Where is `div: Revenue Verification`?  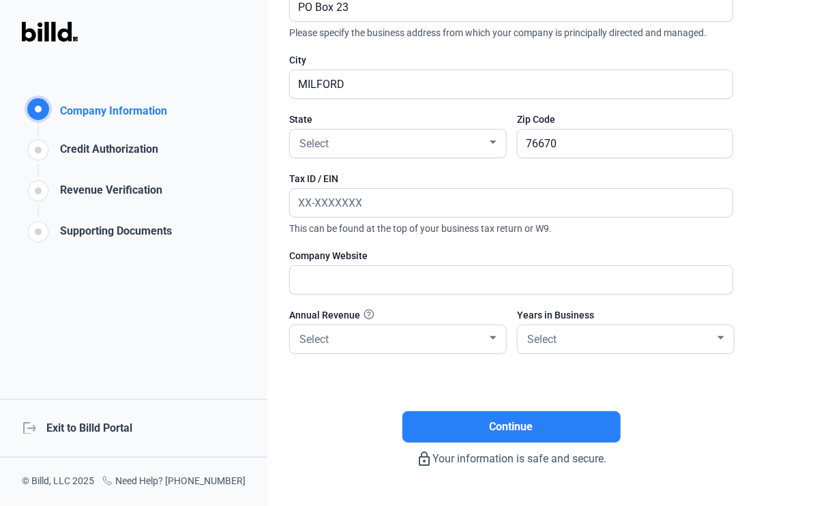 div: Revenue Verification is located at coordinates (108, 193).